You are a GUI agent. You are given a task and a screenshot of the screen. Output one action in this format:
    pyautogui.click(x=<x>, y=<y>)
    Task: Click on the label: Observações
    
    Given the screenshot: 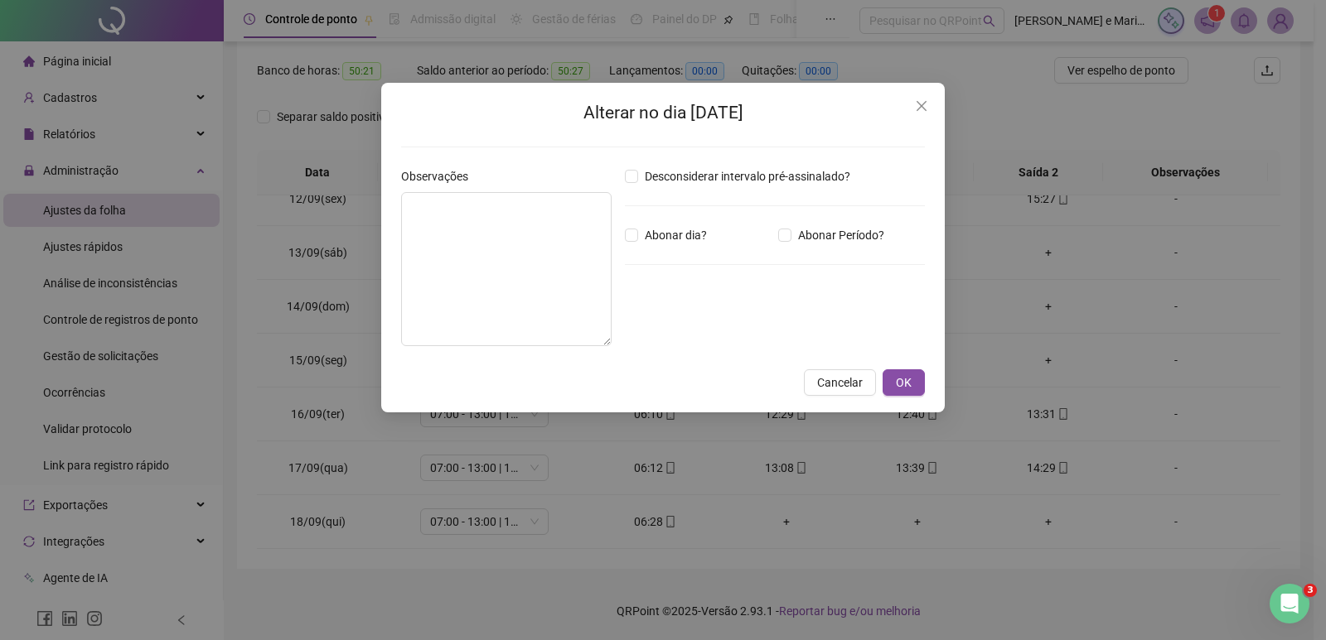 What is the action you would take?
    pyautogui.click(x=440, y=176)
    